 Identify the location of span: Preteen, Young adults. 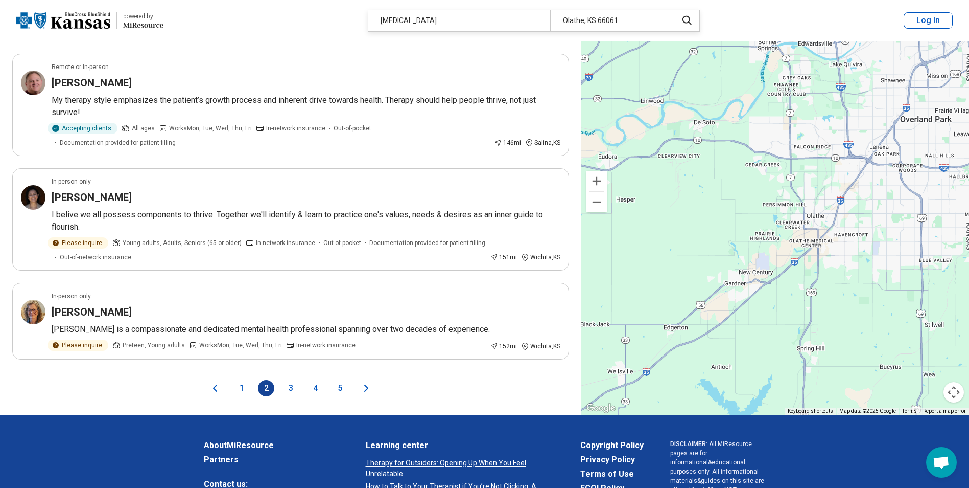
(154, 345).